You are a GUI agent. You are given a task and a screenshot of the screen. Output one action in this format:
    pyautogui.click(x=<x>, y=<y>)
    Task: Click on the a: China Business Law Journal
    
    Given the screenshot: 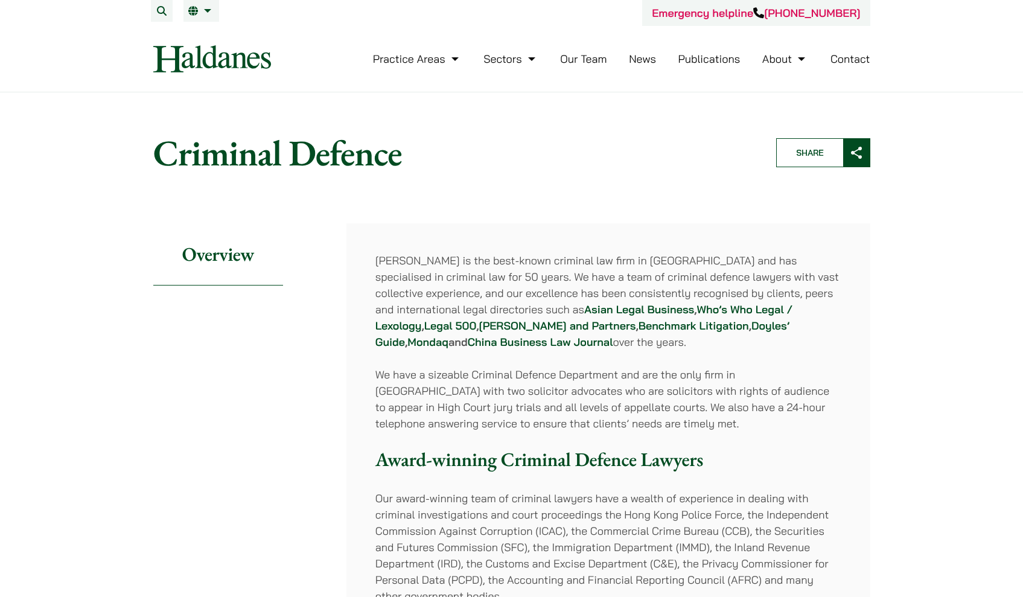 What is the action you would take?
    pyautogui.click(x=540, y=342)
    